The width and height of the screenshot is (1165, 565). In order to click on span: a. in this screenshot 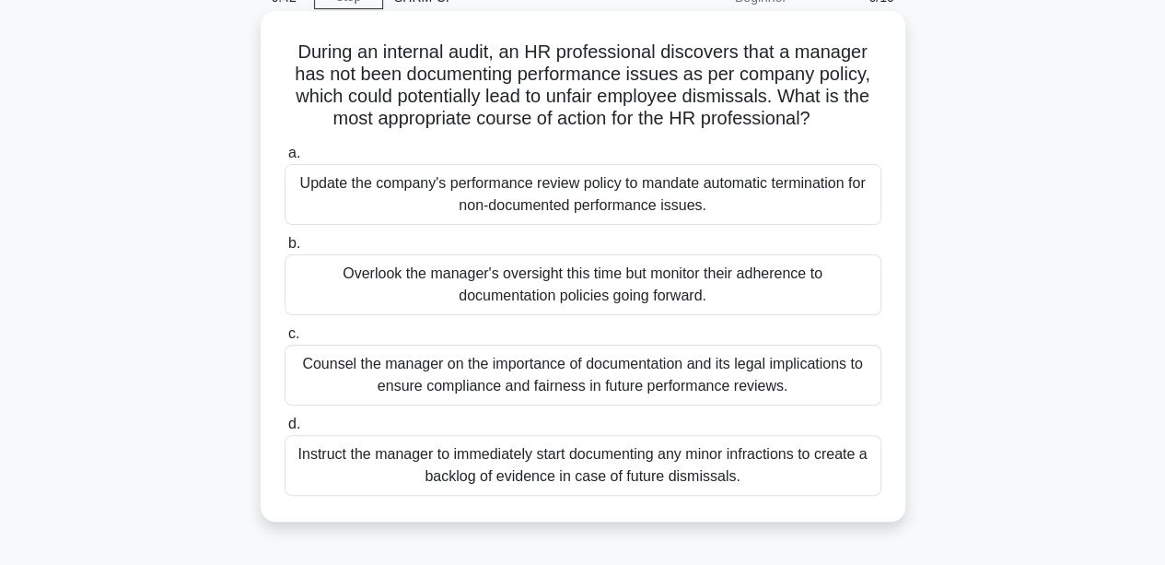, I will do `click(294, 152)`.